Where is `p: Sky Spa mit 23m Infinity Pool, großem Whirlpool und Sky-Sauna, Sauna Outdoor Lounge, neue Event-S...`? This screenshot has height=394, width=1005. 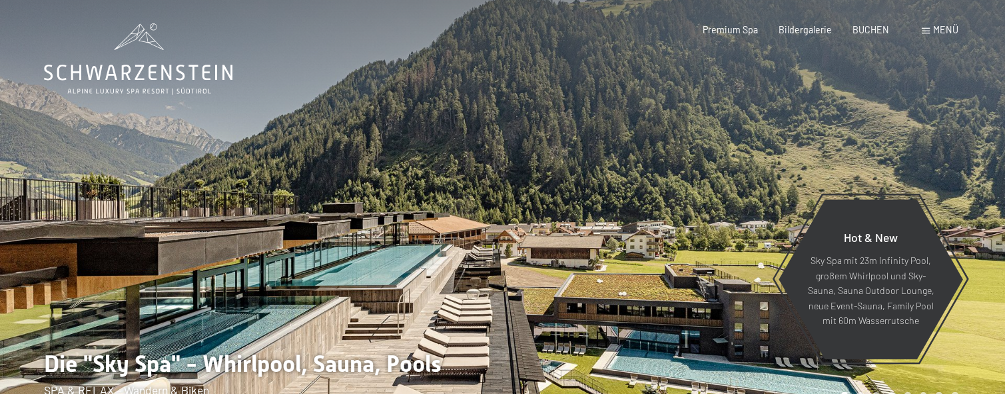
p: Sky Spa mit 23m Infinity Pool, großem Whirlpool und Sky-Sauna, Sauna Outdoor Lounge, neue Event-S... is located at coordinates (870, 290).